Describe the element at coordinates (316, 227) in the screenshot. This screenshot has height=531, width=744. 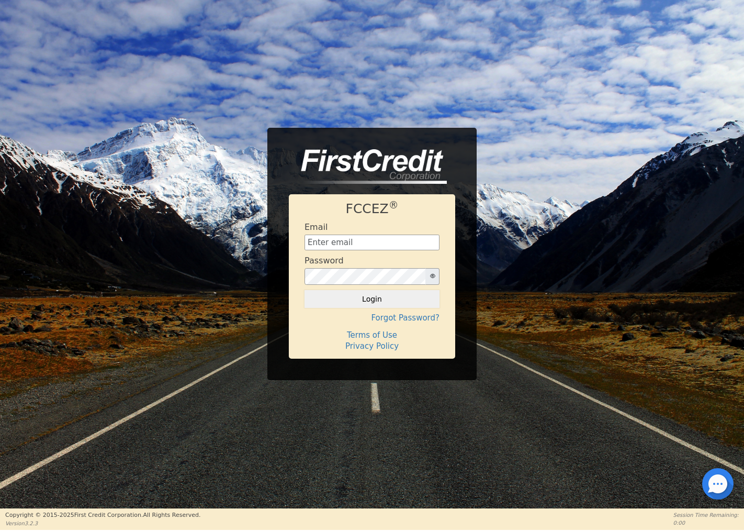
I see `h4: Email` at that location.